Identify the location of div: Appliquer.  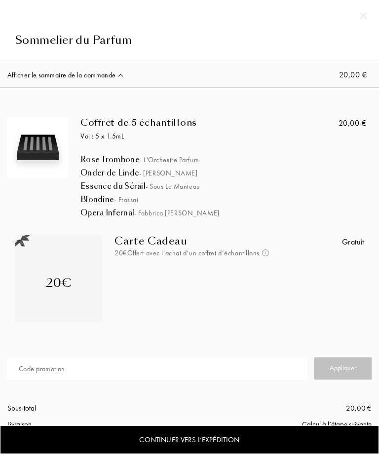
(343, 369).